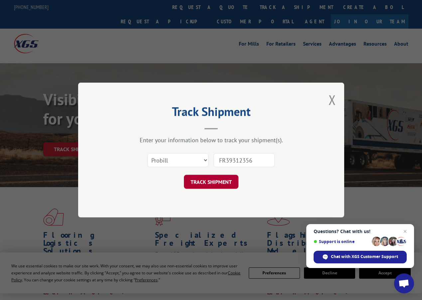  Describe the element at coordinates (404, 283) in the screenshot. I see `a: Open chat` at that location.